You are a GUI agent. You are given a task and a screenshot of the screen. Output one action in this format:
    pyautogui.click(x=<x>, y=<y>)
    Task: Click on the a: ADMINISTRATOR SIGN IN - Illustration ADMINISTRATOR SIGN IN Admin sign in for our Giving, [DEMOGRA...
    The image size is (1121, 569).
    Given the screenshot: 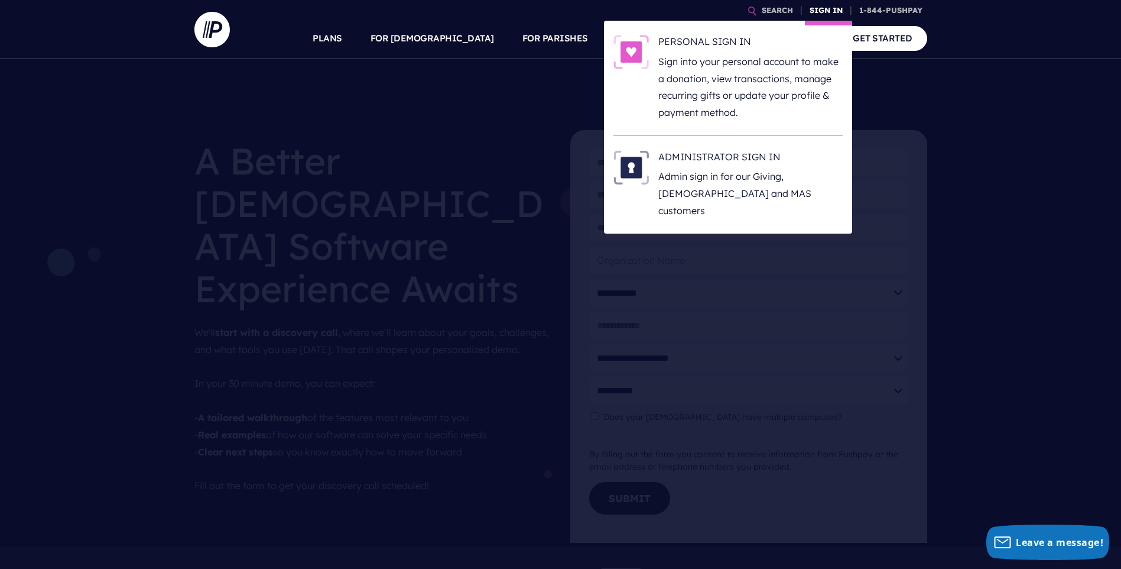 What is the action you would take?
    pyautogui.click(x=728, y=184)
    